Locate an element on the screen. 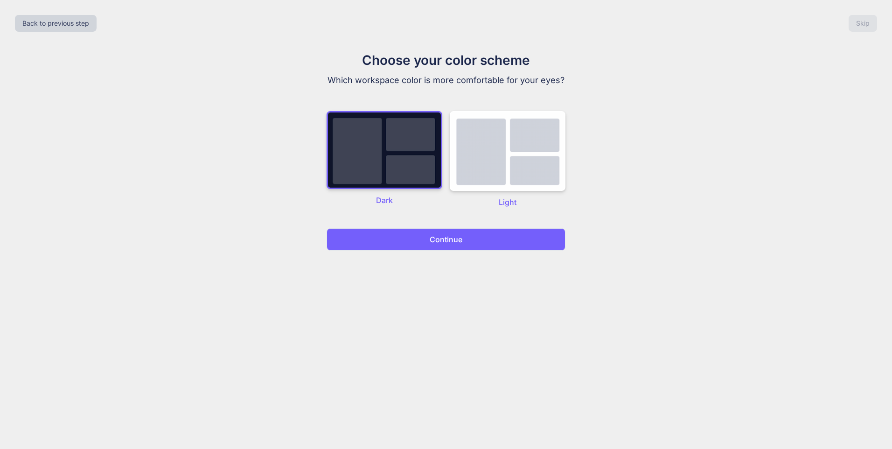  p: Dark is located at coordinates (384, 200).